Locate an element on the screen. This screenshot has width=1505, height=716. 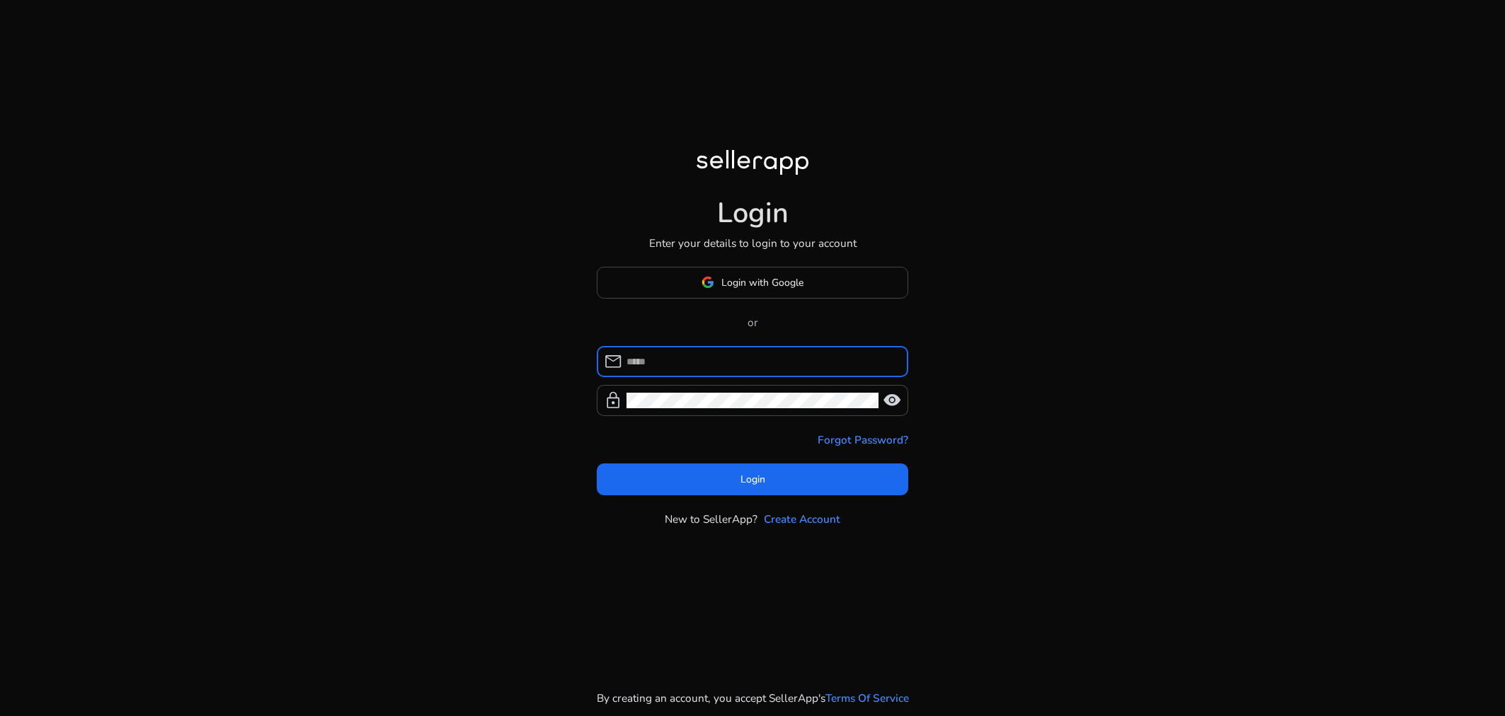
button: Login with Google is located at coordinates (753, 282).